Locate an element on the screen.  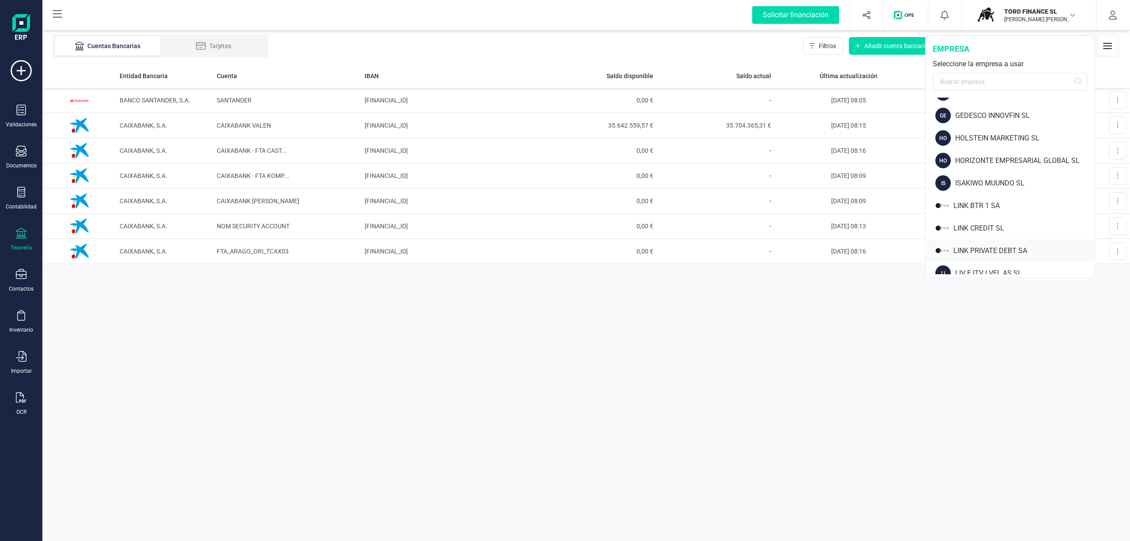
div: GEDESCO INNOVFIN SL is located at coordinates (1025, 116).